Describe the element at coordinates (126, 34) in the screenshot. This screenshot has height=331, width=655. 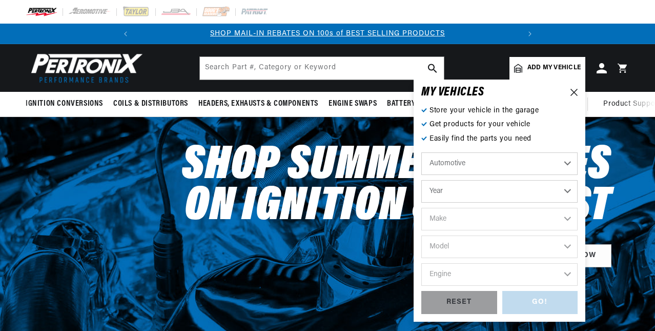
I see `button: Translation missing: en.sections.announcements.previous_announcement` at that location.